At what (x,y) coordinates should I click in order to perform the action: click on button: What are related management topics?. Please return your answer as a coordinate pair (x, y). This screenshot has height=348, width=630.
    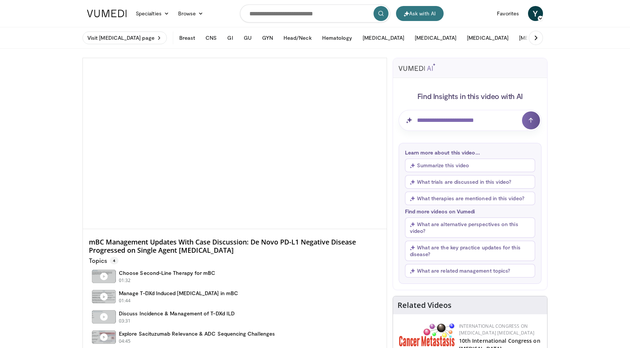
    Looking at the image, I should click on (470, 271).